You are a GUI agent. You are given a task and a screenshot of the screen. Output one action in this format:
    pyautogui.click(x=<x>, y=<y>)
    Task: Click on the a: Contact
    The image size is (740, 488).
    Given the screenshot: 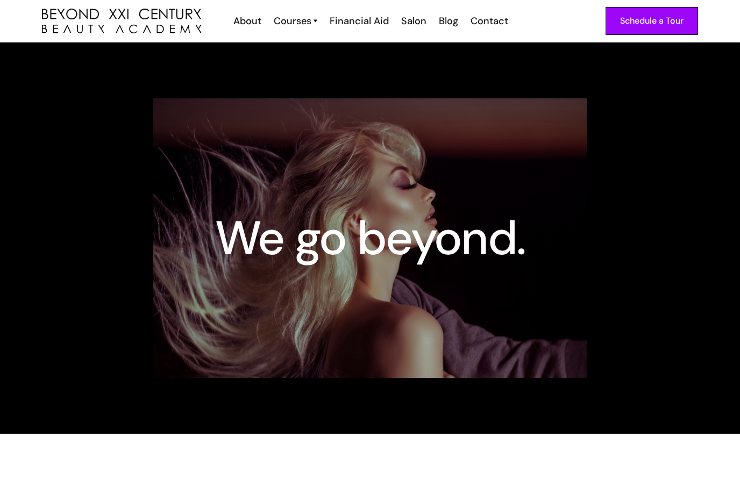 What is the action you would take?
    pyautogui.click(x=488, y=21)
    